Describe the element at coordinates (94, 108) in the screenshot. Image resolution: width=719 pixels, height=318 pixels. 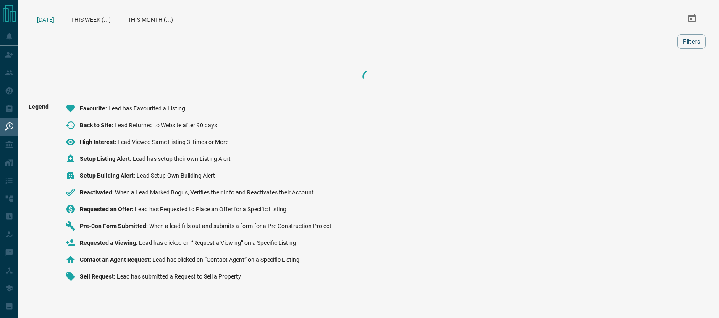
I see `span: Favourite` at that location.